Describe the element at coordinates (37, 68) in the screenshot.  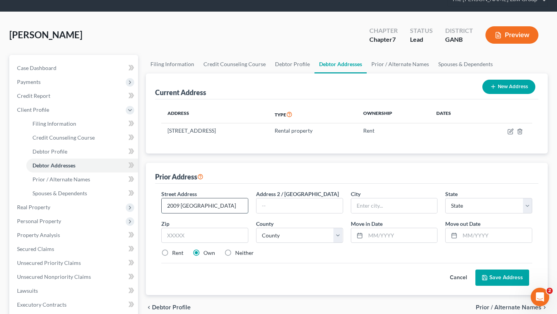
I see `span: Case Dashboard` at that location.